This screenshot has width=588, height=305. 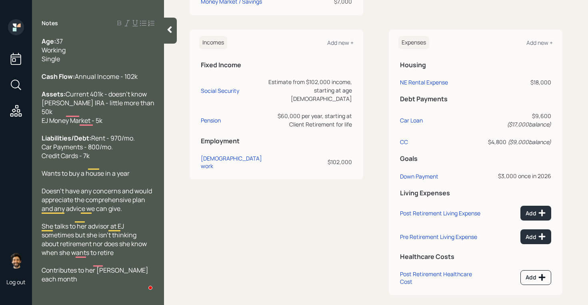 What do you see at coordinates (213, 42) in the screenshot?
I see `h6: Incomes` at bounding box center [213, 42].